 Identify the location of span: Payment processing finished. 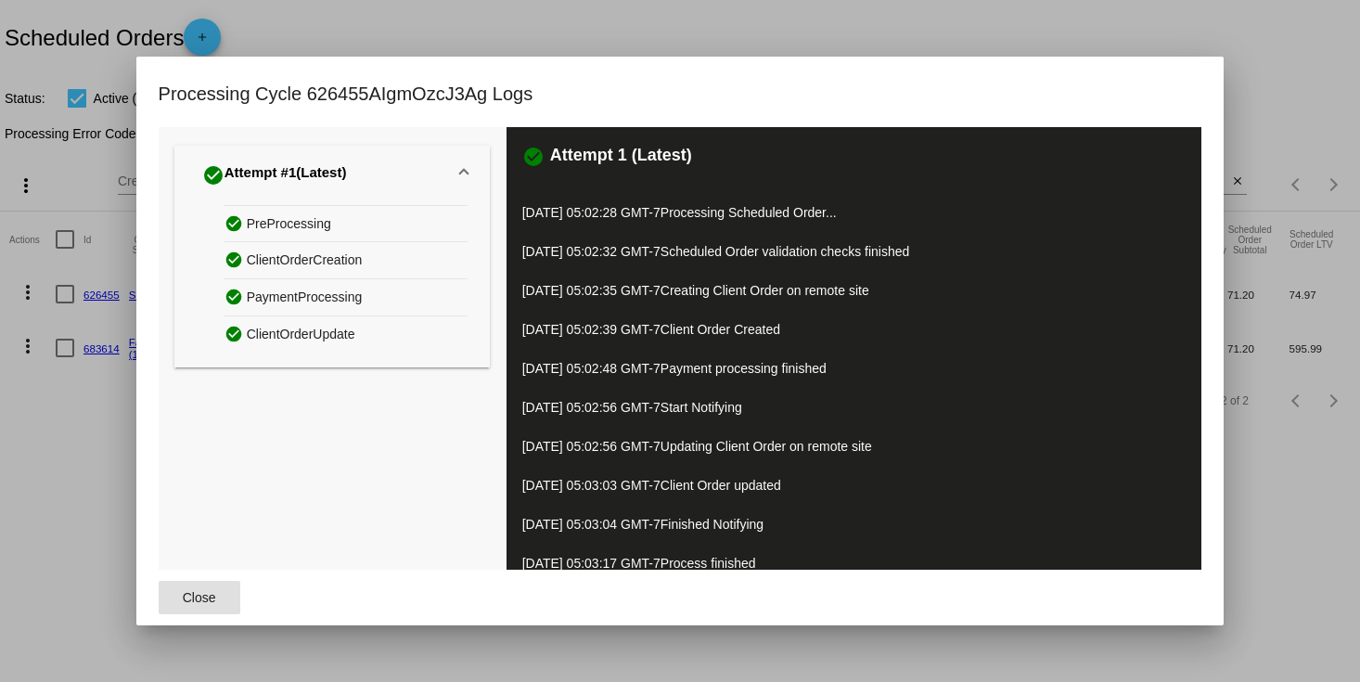
(743, 368).